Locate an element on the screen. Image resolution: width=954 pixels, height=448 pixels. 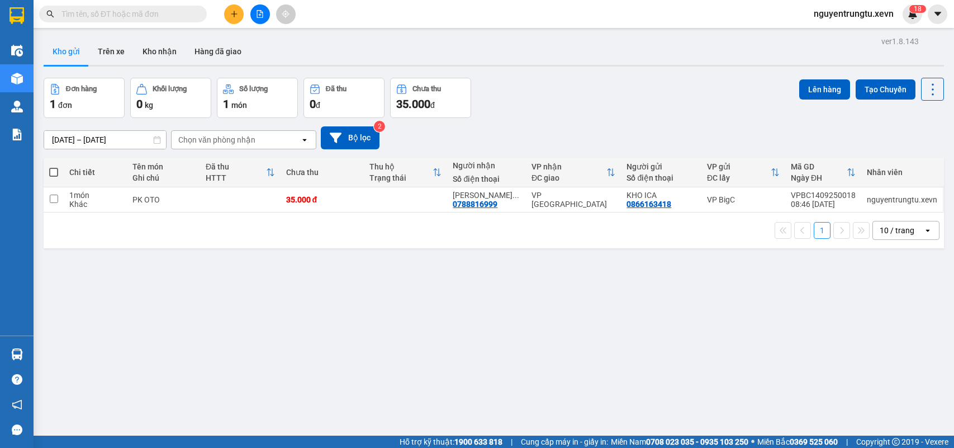
div: Chi tiết is located at coordinates (95, 172).